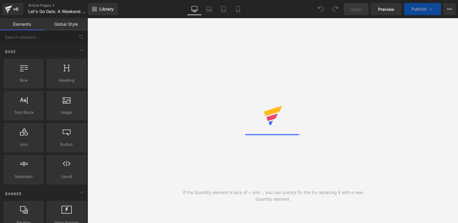 This screenshot has height=223, width=458. What do you see at coordinates (273, 196) in the screenshot?
I see `div: If the Quantity element is lack of + and -, you can quickly fix this by replacing it with a new Q...` at bounding box center [273, 196].